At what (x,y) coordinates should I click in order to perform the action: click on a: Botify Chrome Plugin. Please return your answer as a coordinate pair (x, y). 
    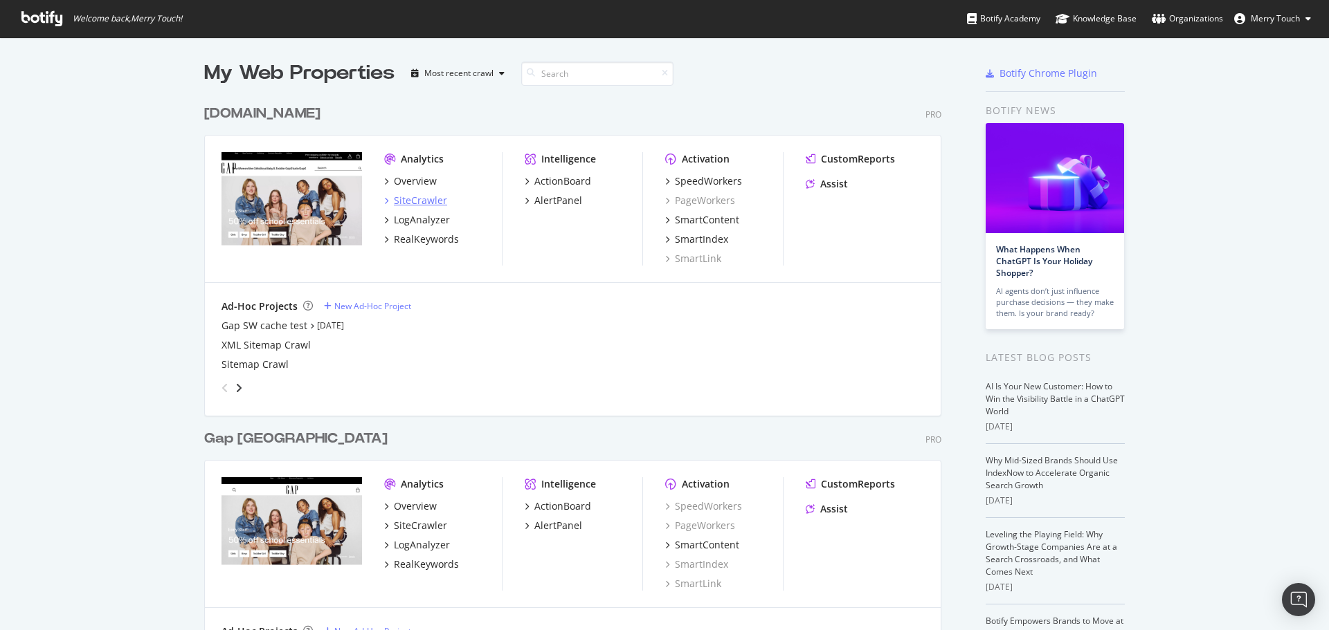
    Looking at the image, I should click on (1041, 73).